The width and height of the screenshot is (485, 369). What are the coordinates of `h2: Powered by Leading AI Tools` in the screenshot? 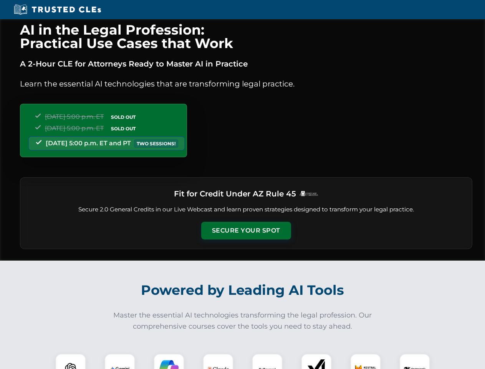 It's located at (243, 290).